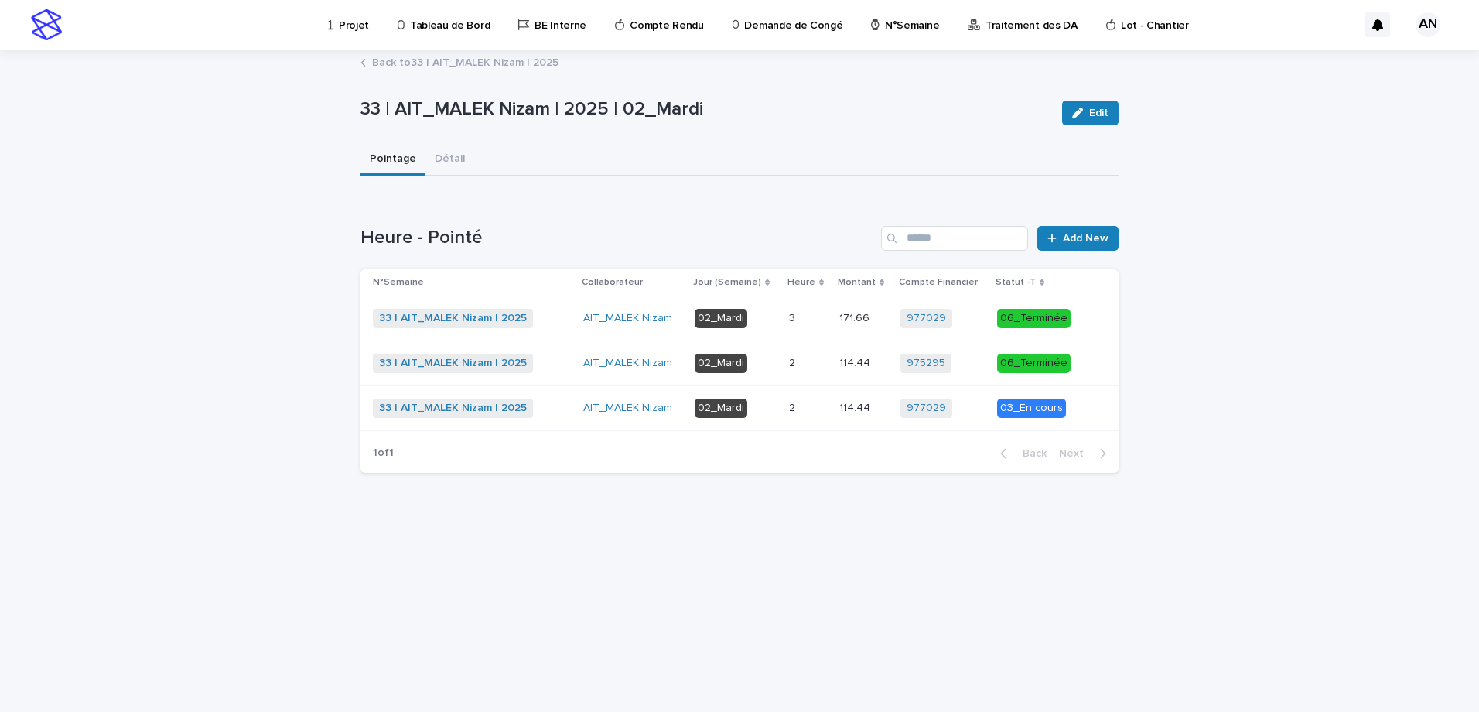  Describe the element at coordinates (739, 363) in the screenshot. I see `tr: 33 | AIT_MALEK Nizam | 2025 AIT_MALEK Nizam 02_Mardi22 114.44114.44 975295 06_Terminée` at that location.